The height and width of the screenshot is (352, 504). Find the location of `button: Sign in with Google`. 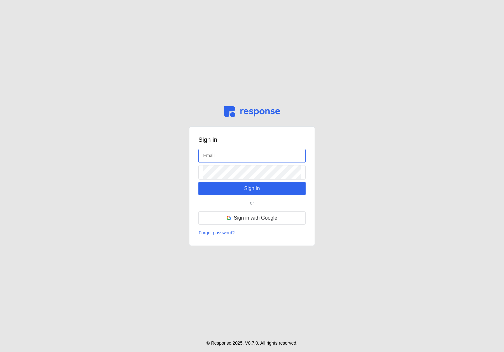

button: Sign in with Google is located at coordinates (252, 218).